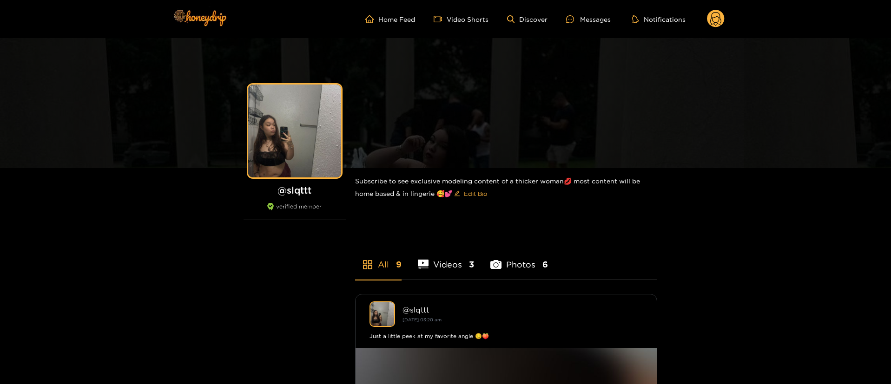 The height and width of the screenshot is (384, 891). What do you see at coordinates (588, 19) in the screenshot?
I see `div: Messages` at bounding box center [588, 19].